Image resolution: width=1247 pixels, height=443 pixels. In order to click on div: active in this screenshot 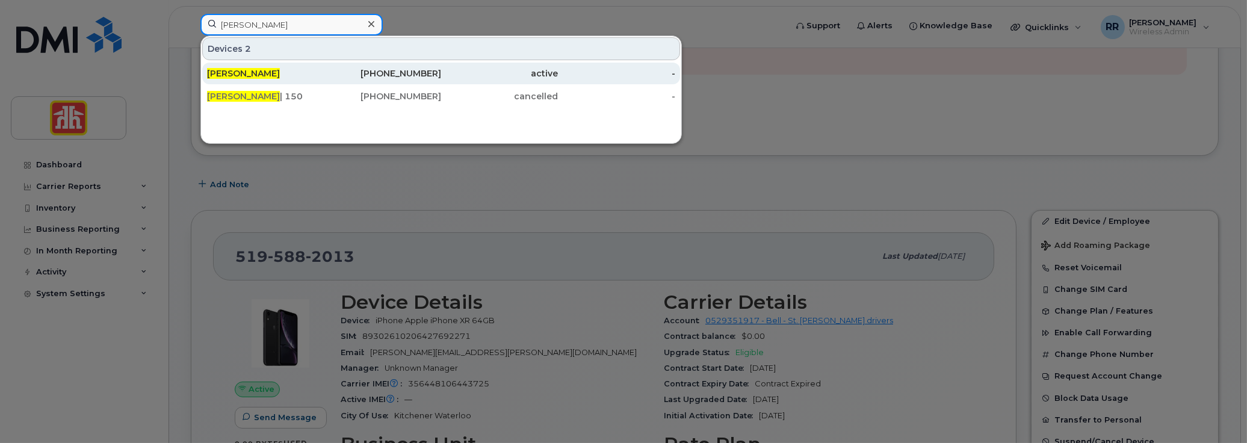, I will do `click(500, 73)`.